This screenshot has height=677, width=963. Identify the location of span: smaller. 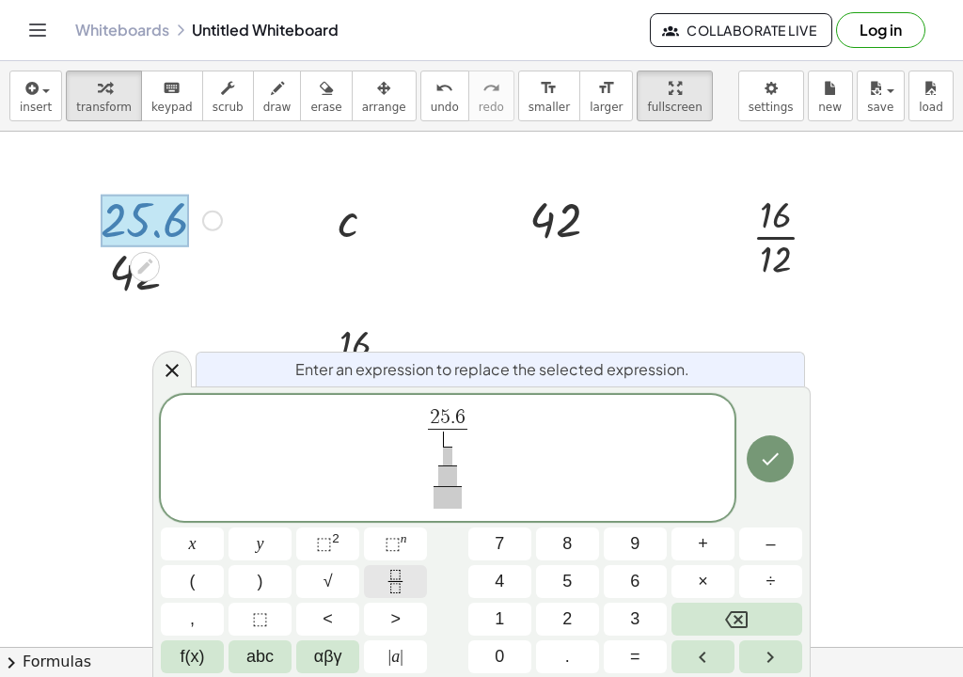
(549, 107).